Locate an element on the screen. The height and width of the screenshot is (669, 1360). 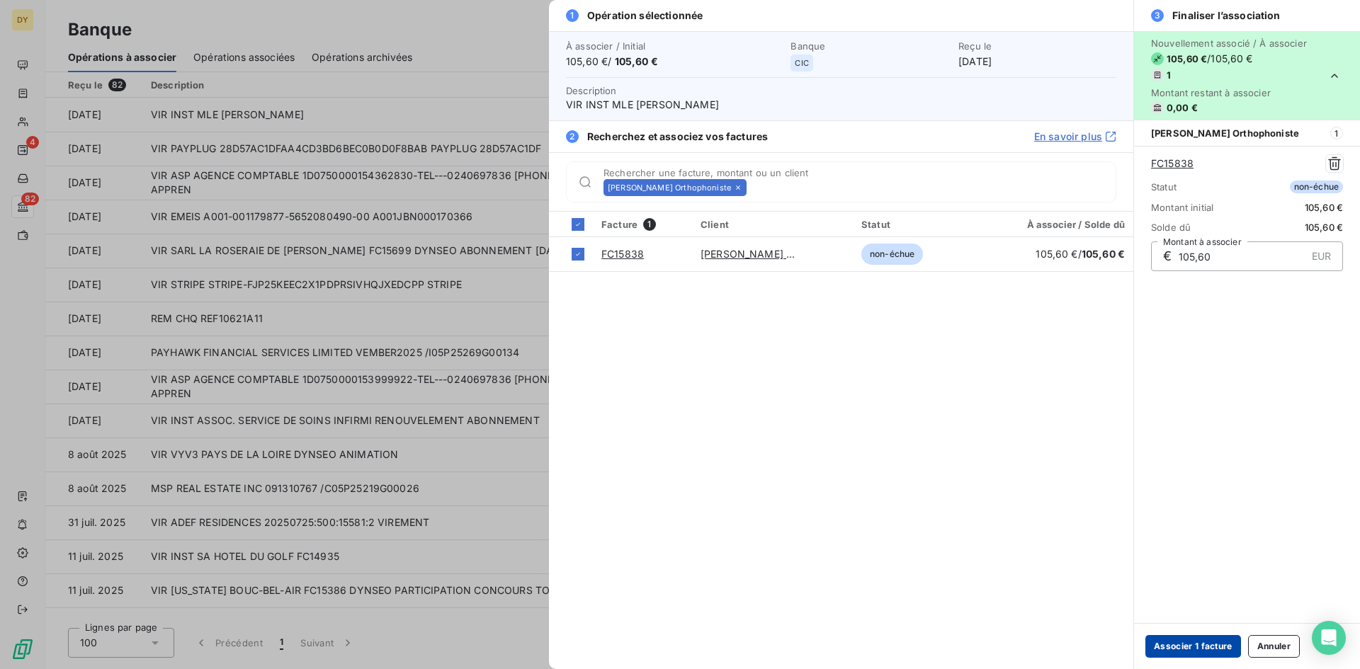
span: Opération sélectionnée is located at coordinates (644, 16).